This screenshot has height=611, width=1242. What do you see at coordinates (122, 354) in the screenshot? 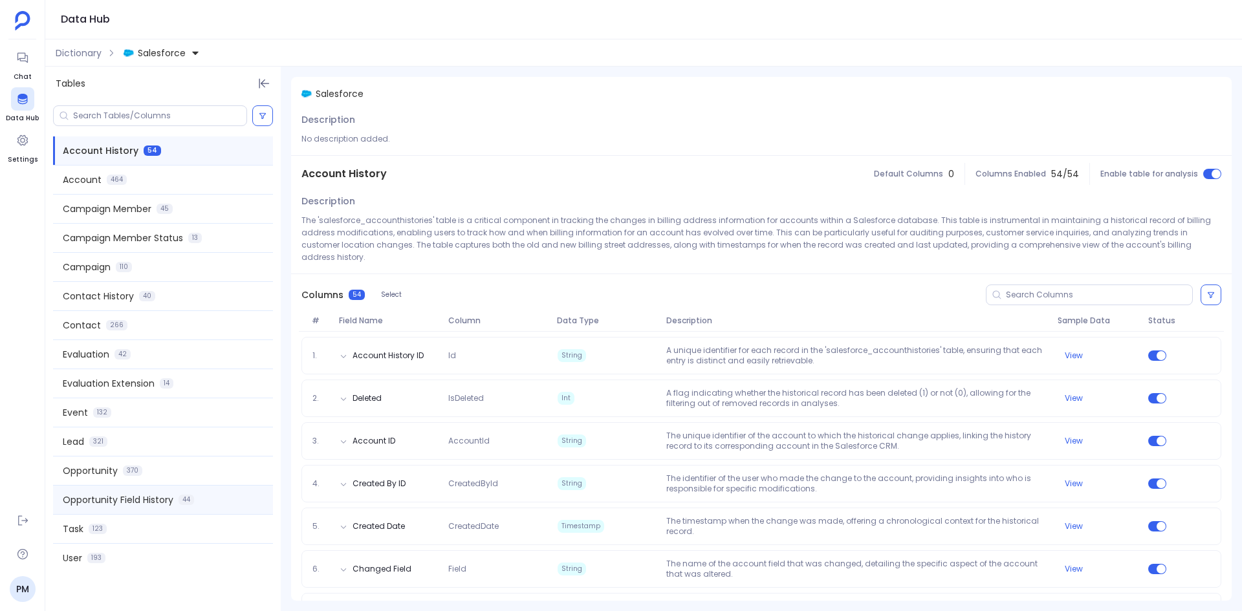
I see `span: 42` at bounding box center [122, 354].